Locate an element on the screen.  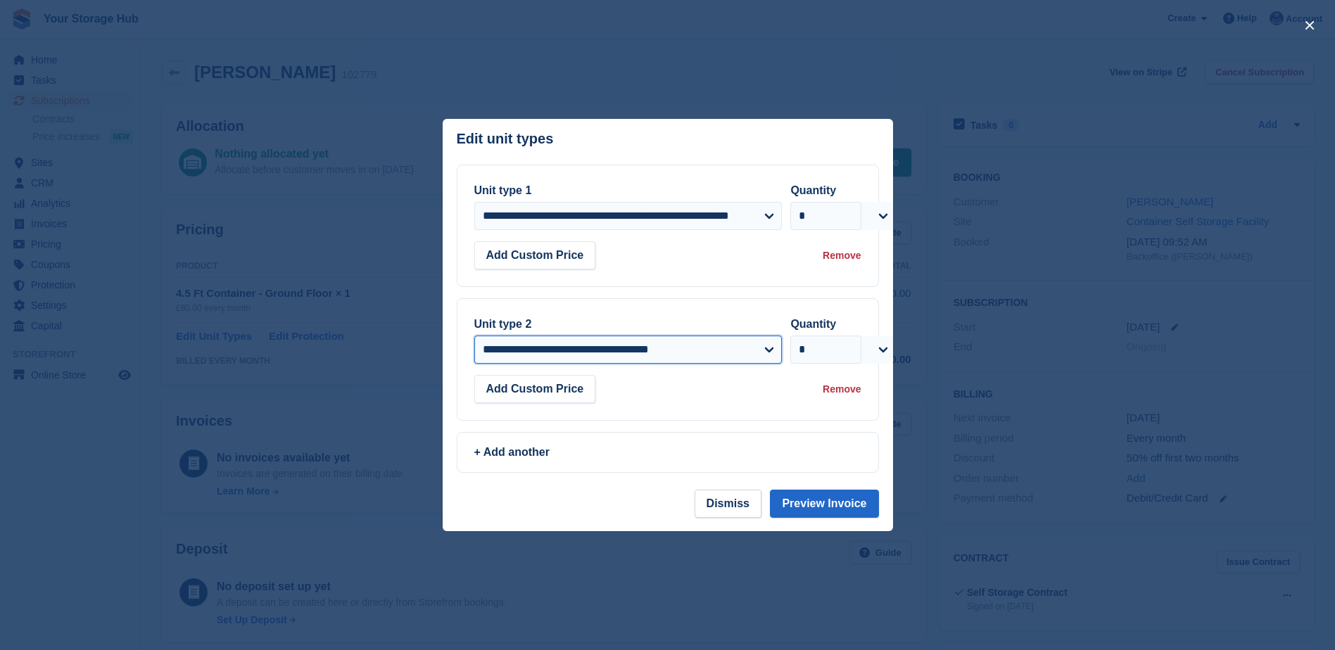
div: + Add another is located at coordinates (668, 452).